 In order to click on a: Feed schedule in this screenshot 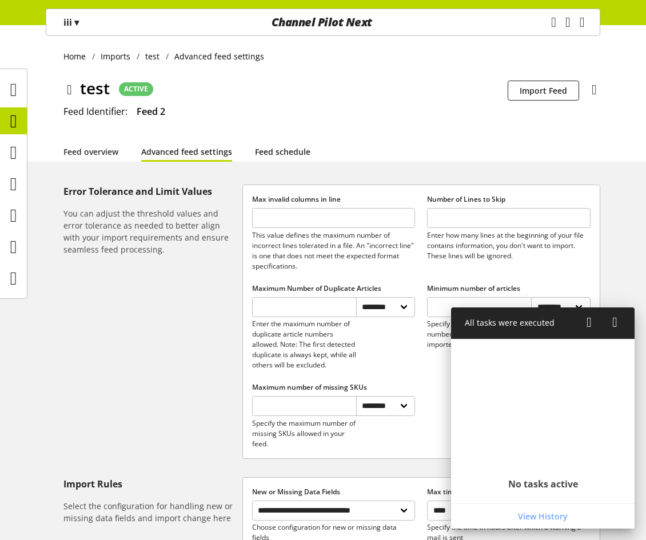, I will do `click(282, 151)`.